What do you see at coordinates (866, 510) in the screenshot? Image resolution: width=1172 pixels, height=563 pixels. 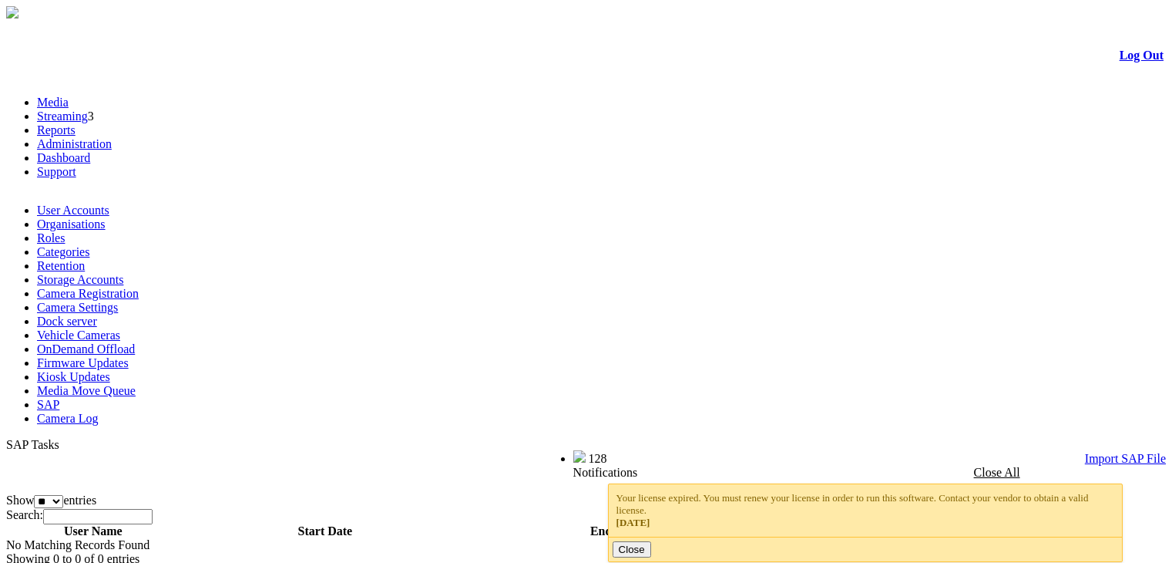 I see `div: Your license expired. You must renew your license in order to run this software. Contact your ven...` at bounding box center [866, 510].